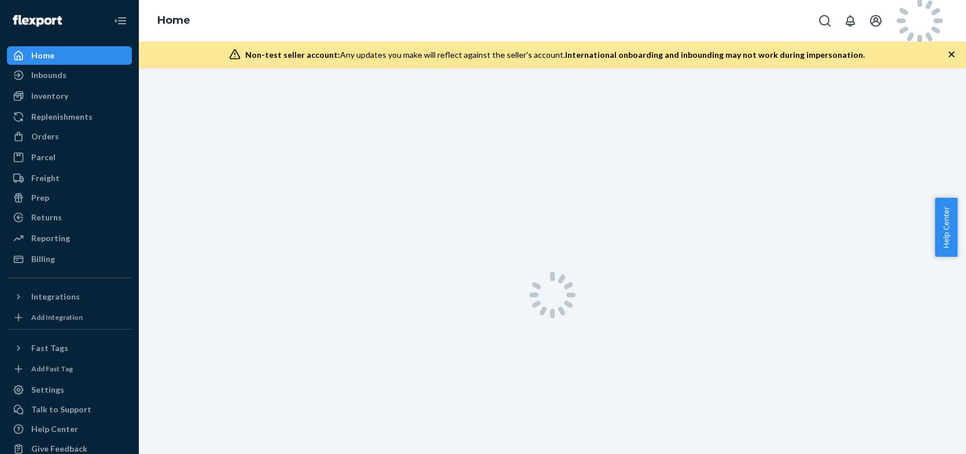 The image size is (966, 454). Describe the element at coordinates (50, 348) in the screenshot. I see `div: Fast Tags` at that location.